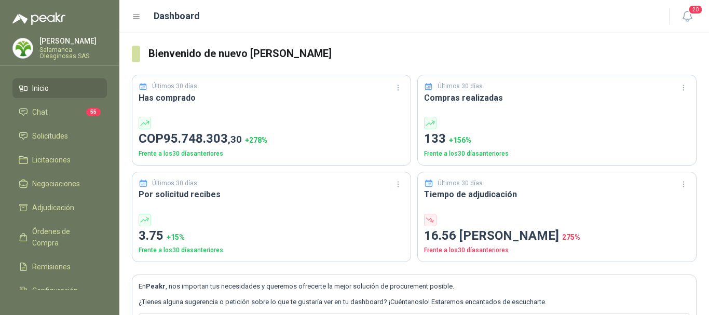 The image size is (709, 315). What do you see at coordinates (51, 267) in the screenshot?
I see `span: Remisiones` at bounding box center [51, 267].